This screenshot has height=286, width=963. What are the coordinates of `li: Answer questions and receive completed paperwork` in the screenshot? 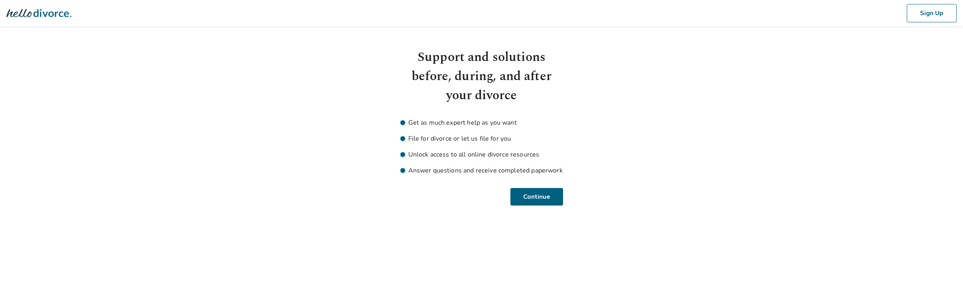 It's located at (482, 171).